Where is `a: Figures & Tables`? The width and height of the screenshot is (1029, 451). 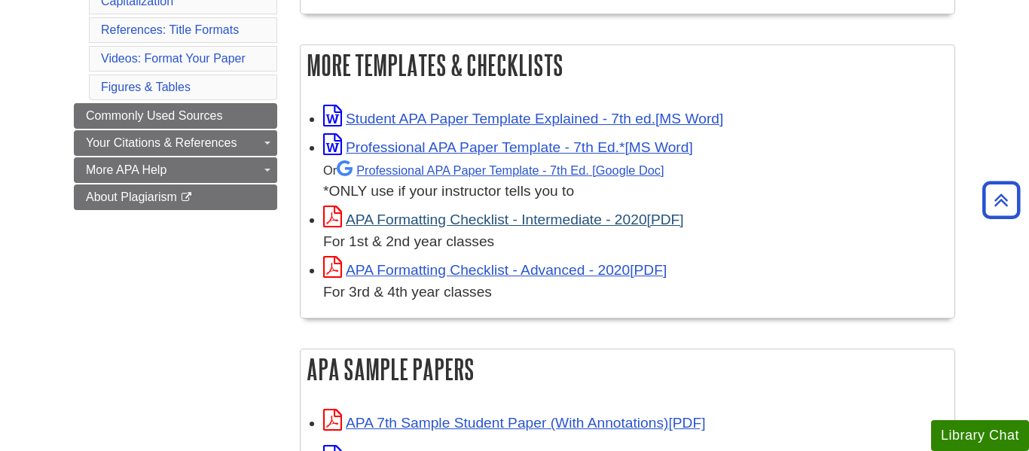 a: Figures & Tables is located at coordinates (145, 87).